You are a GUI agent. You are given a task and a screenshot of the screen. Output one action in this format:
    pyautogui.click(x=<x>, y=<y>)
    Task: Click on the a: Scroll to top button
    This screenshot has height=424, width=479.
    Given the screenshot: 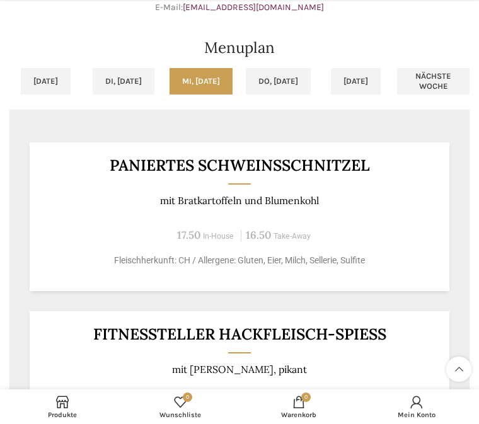 What is the action you would take?
    pyautogui.click(x=458, y=369)
    